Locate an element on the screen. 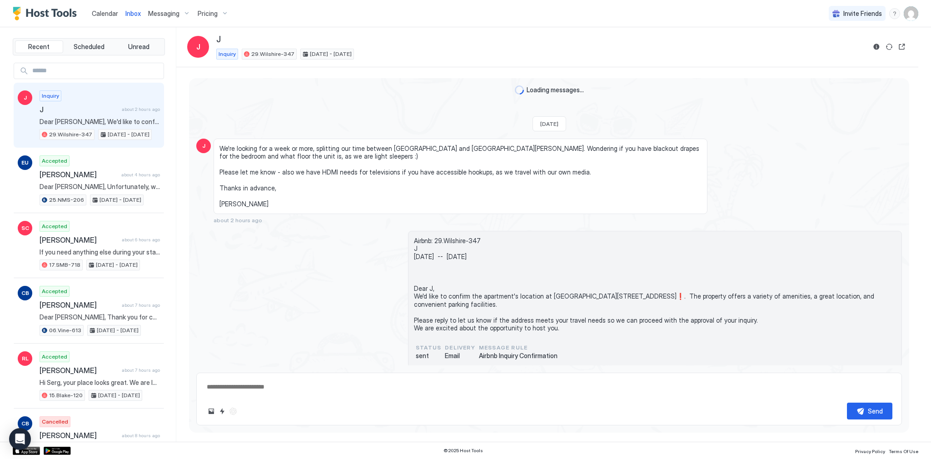 This screenshot has width=931, height=459. span: Airbnb Inquiry Confirmation is located at coordinates (518, 356).